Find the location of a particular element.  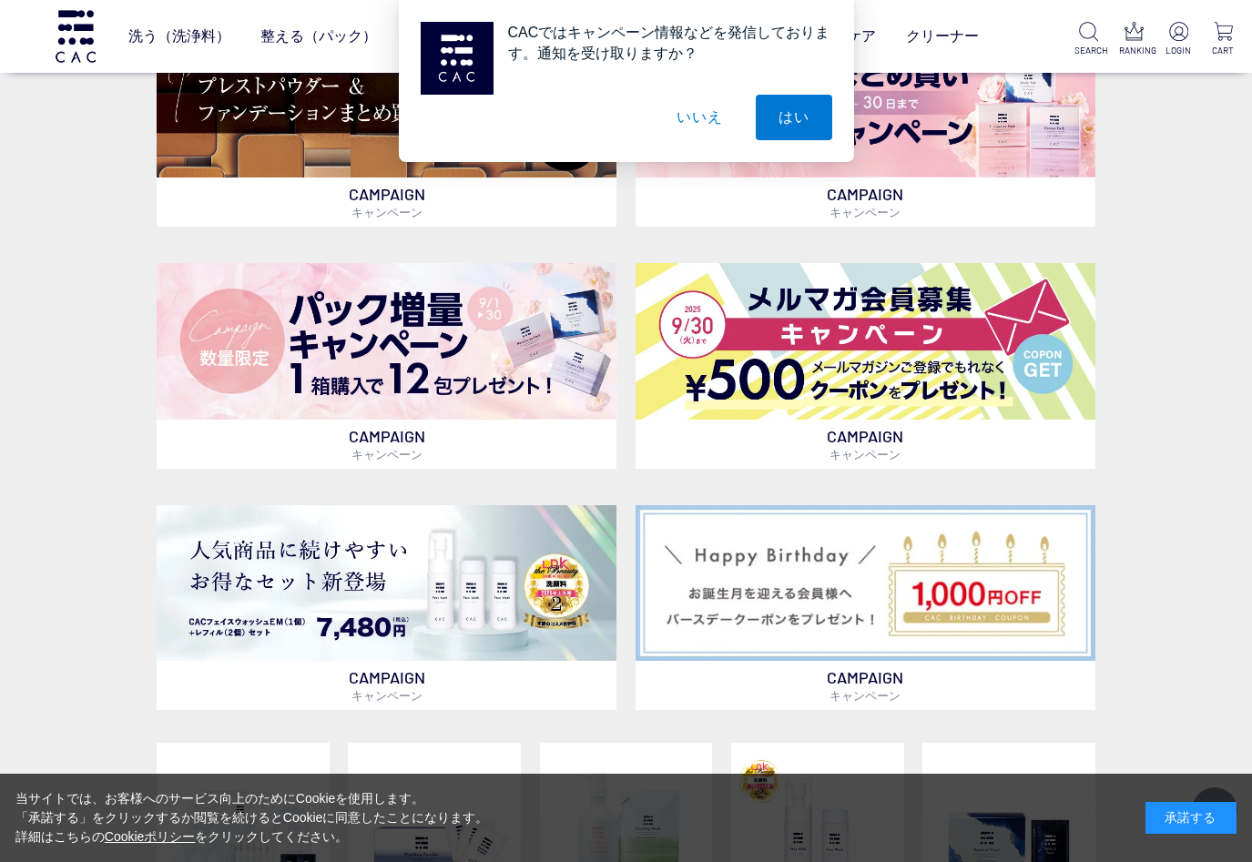

a: メルマガ会員募集 メルマガ会員募集 CAMPAIGNキャンペーン is located at coordinates (865, 365).